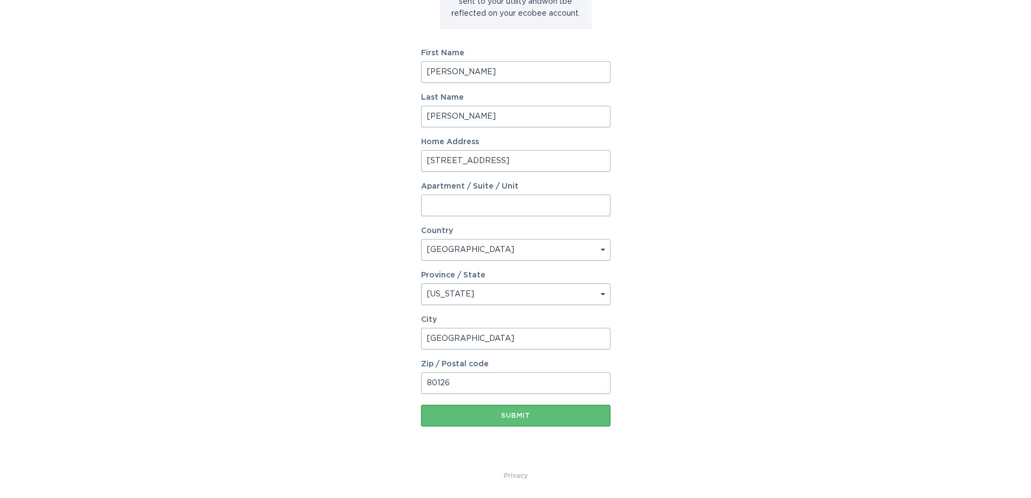 Image resolution: width=1031 pixels, height=498 pixels. Describe the element at coordinates (516, 475) in the screenshot. I see `a: Privacy Policy & Terms of Use` at that location.